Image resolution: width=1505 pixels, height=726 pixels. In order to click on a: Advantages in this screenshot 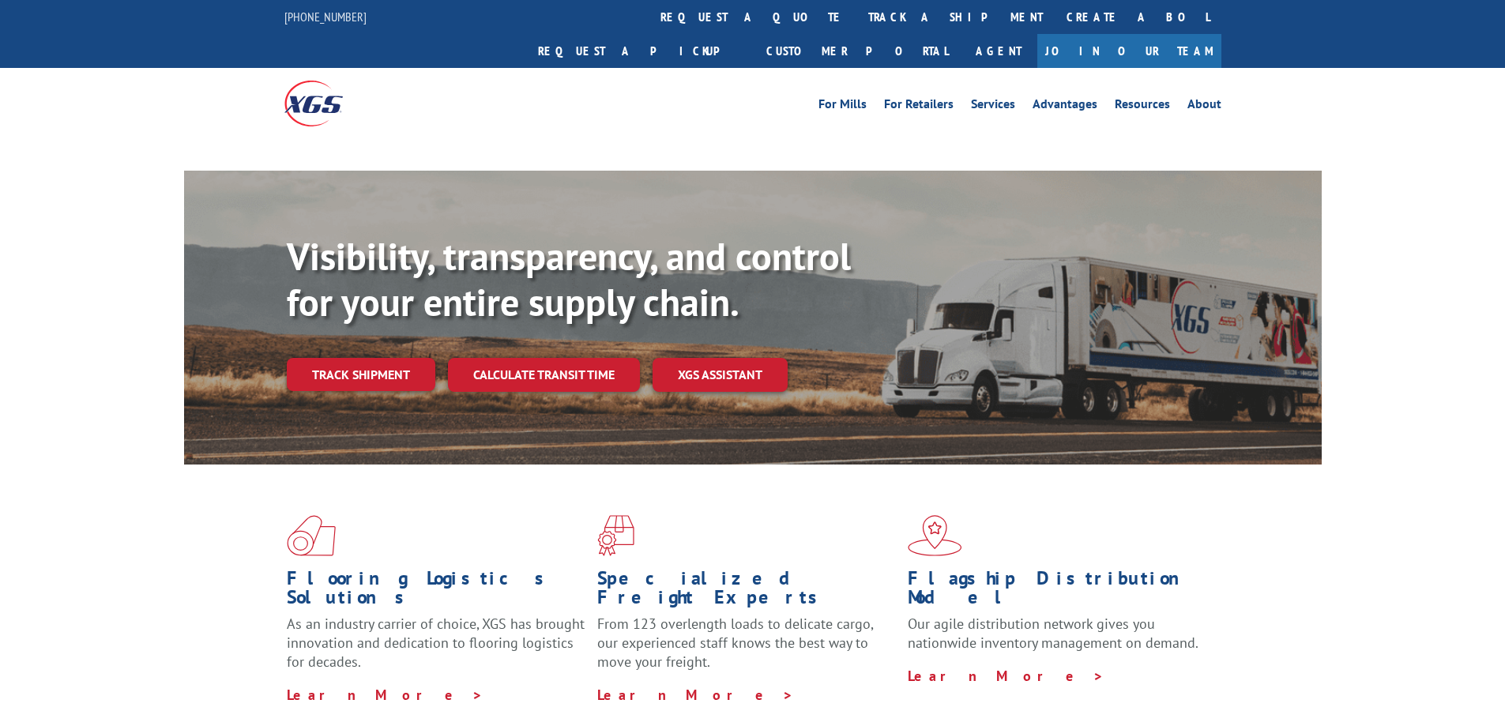, I will do `click(1065, 107)`.